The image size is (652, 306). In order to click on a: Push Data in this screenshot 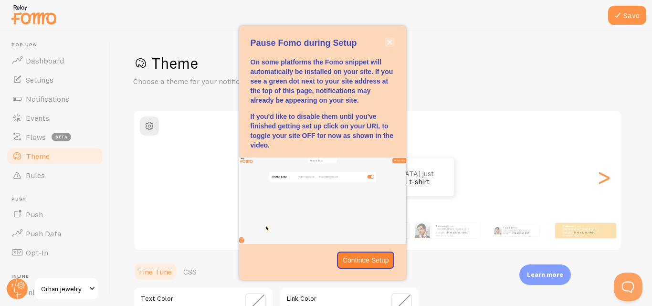, I will do `click(55, 233)`.